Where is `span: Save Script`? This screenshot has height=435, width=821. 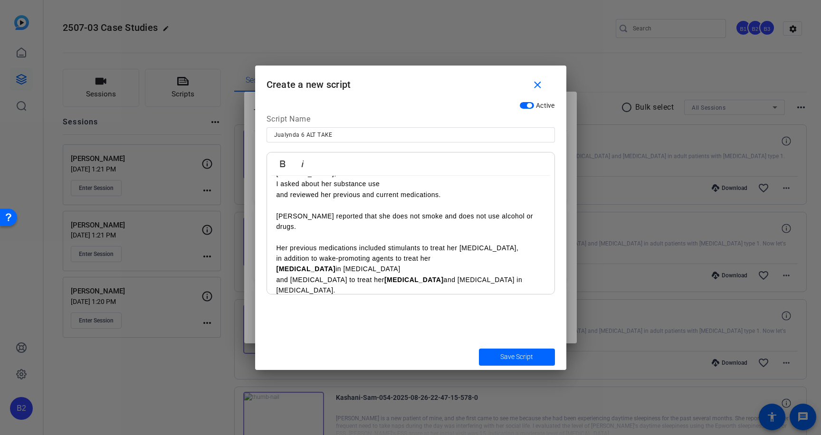
span: Save Script is located at coordinates (516, 357).